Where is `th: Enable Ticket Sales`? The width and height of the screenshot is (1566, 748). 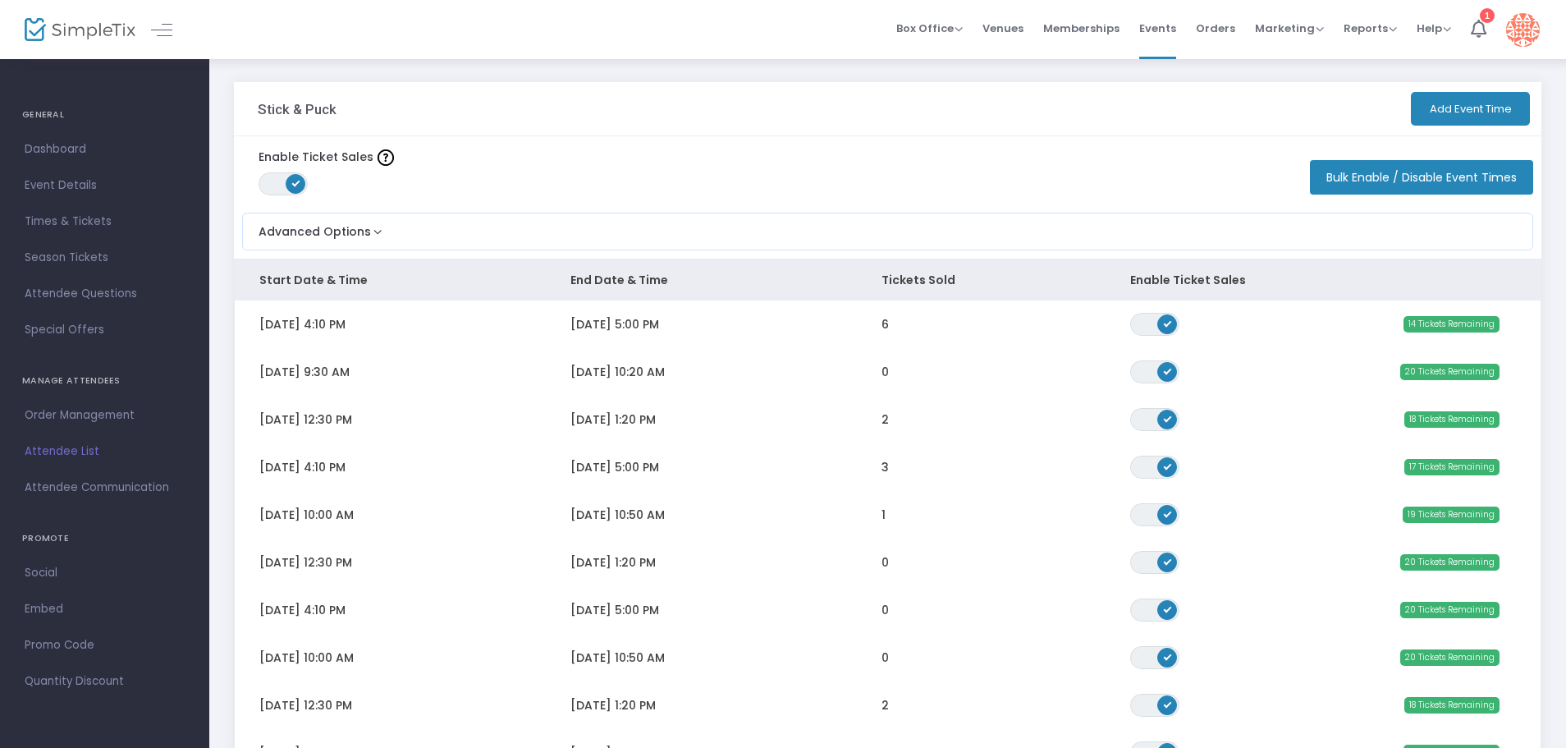
th: Enable Ticket Sales is located at coordinates (1198, 280).